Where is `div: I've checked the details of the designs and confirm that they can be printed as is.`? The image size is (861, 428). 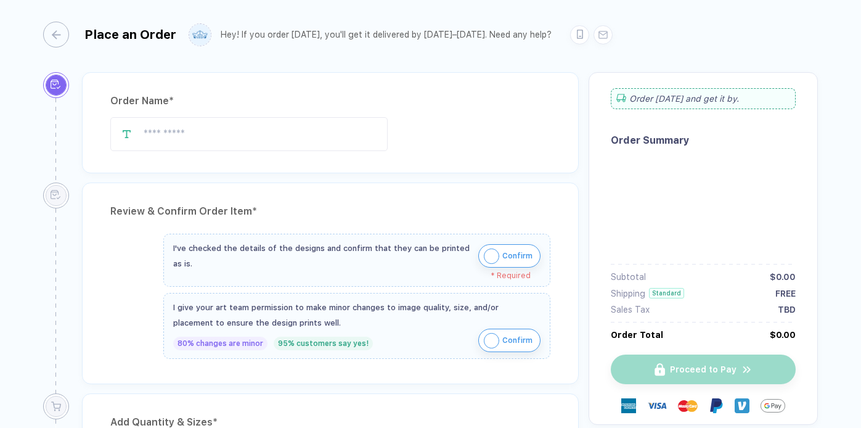 div: I've checked the details of the designs and confirm that they can be printed as is. is located at coordinates (322, 256).